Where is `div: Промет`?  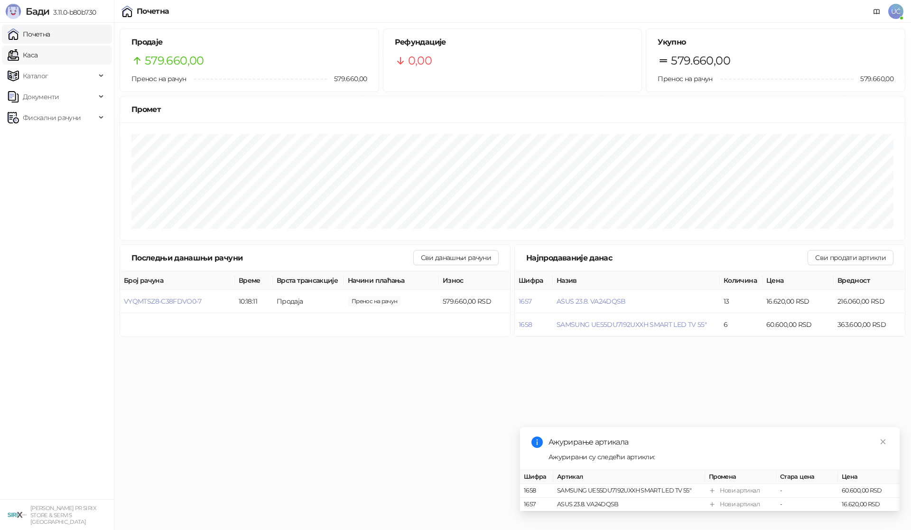 div: Промет is located at coordinates (513, 109).